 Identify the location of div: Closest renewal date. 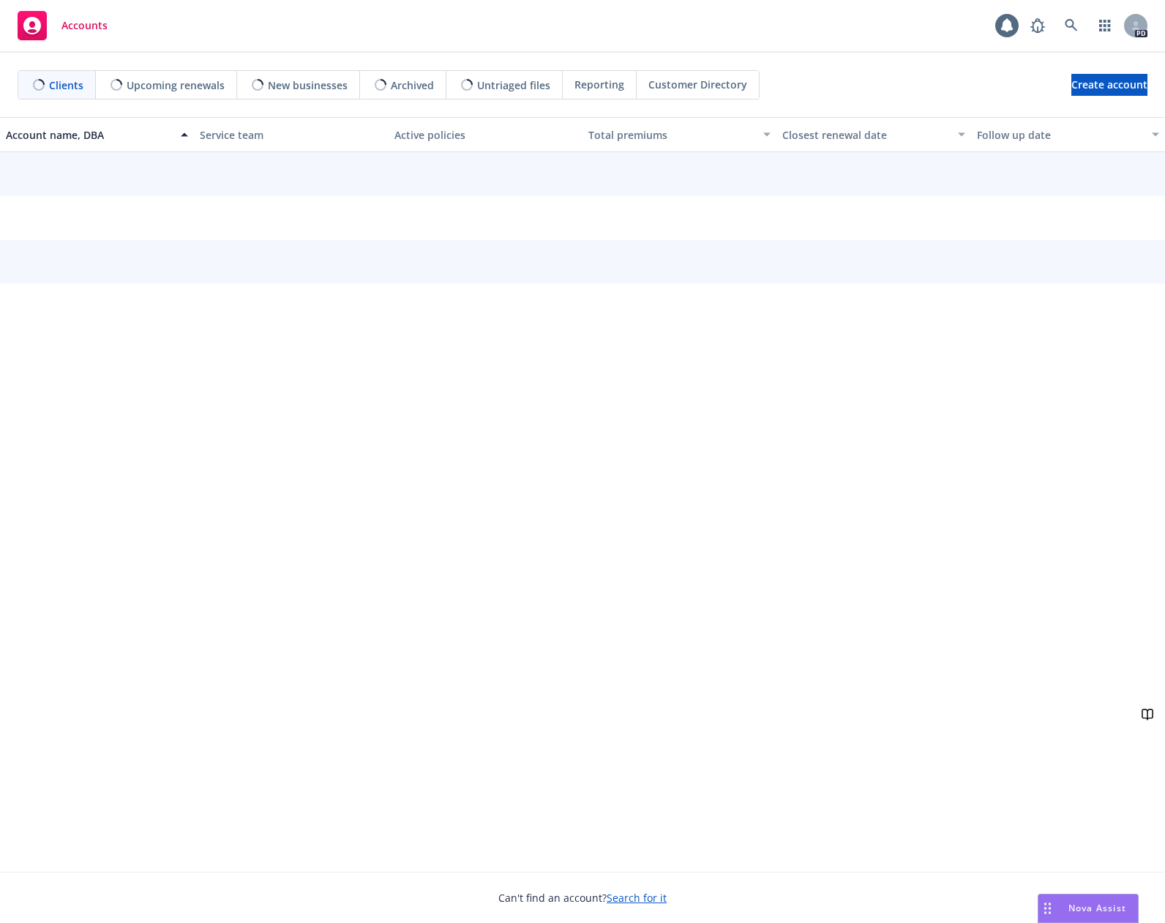
(865, 135).